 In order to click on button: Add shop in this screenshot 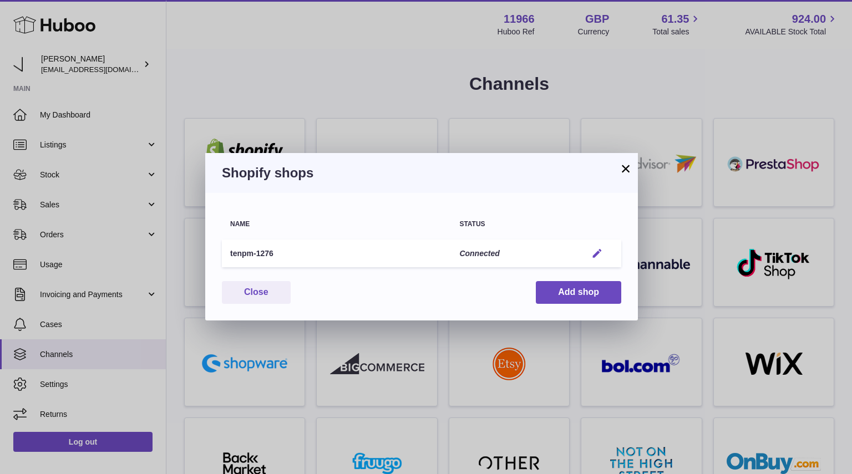, I will do `click(578, 292)`.